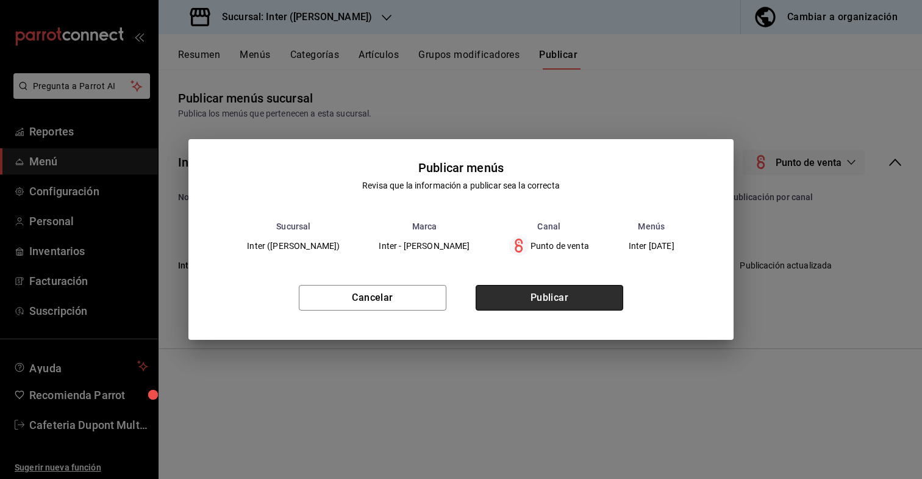 The width and height of the screenshot is (922, 479). What do you see at coordinates (652, 226) in the screenshot?
I see `th: Menús` at bounding box center [652, 226].